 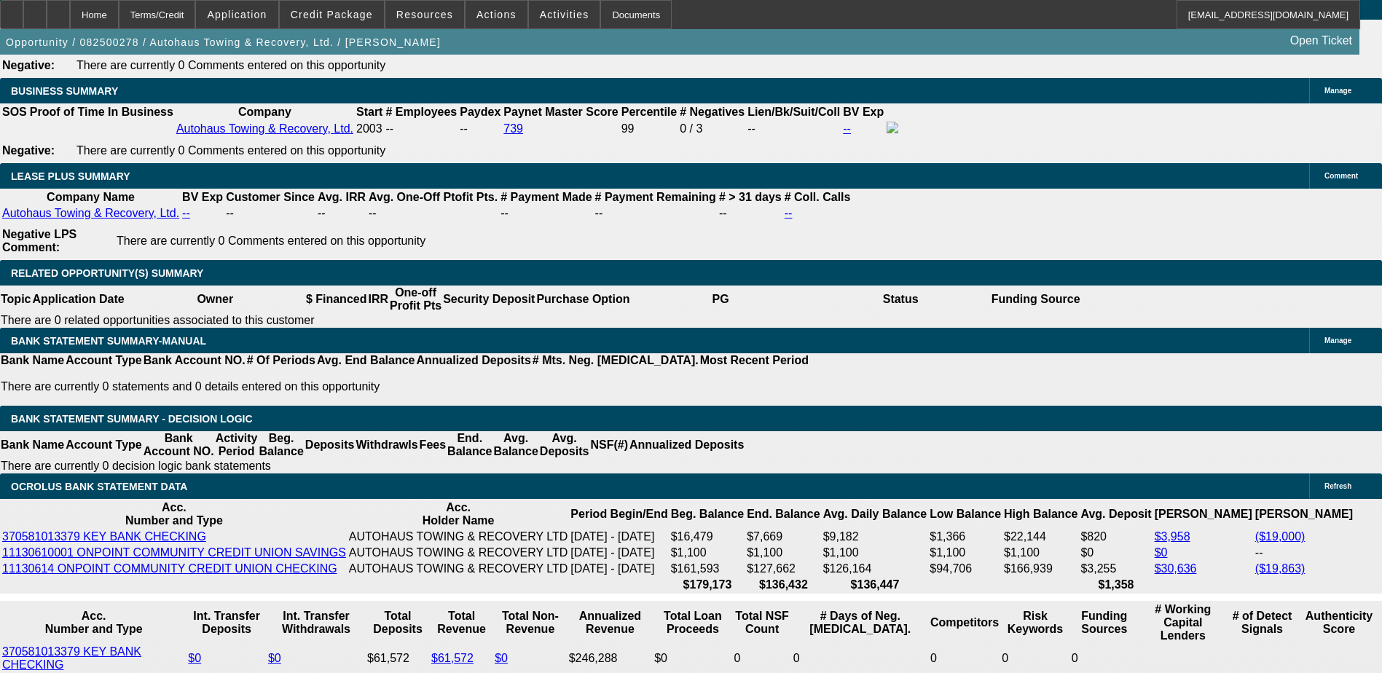 What do you see at coordinates (1040, 553) in the screenshot?
I see `td: $1,100` at bounding box center [1040, 553].